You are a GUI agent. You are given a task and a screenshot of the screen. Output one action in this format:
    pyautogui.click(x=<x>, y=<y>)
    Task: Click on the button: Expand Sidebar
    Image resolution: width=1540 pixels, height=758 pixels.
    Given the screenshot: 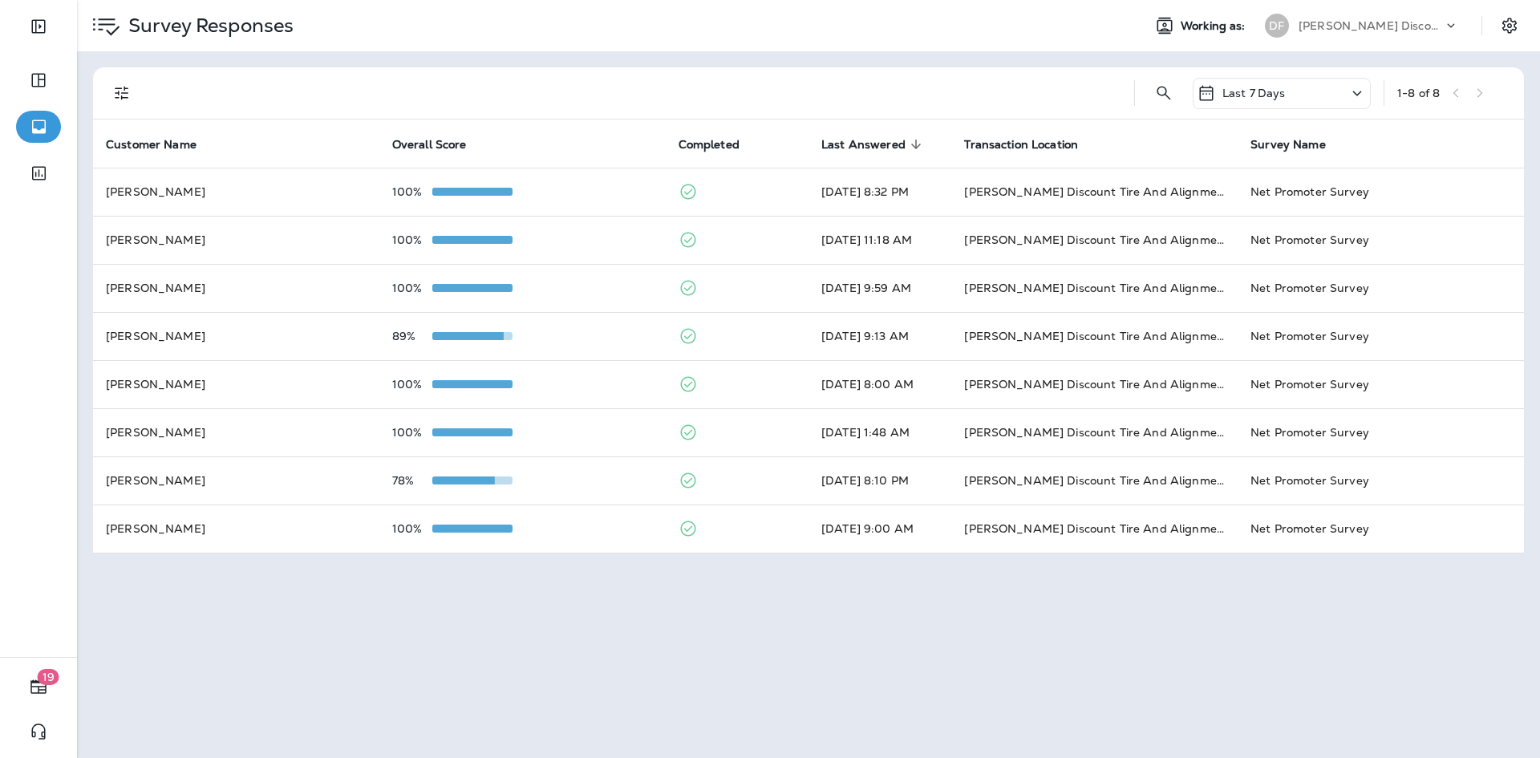 What is the action you would take?
    pyautogui.click(x=39, y=26)
    